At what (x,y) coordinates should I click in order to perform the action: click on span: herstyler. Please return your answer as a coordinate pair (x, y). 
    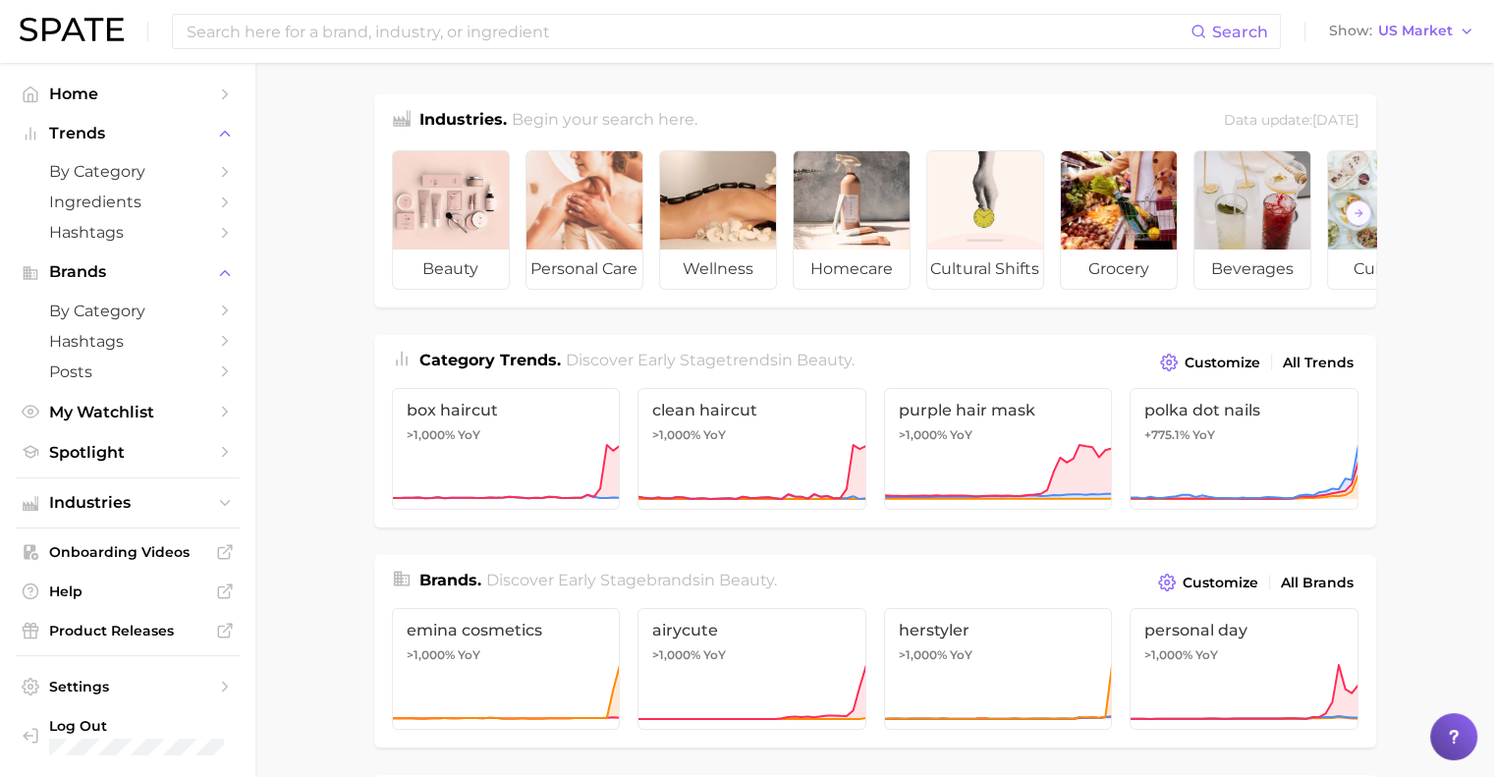
    Looking at the image, I should click on (998, 630).